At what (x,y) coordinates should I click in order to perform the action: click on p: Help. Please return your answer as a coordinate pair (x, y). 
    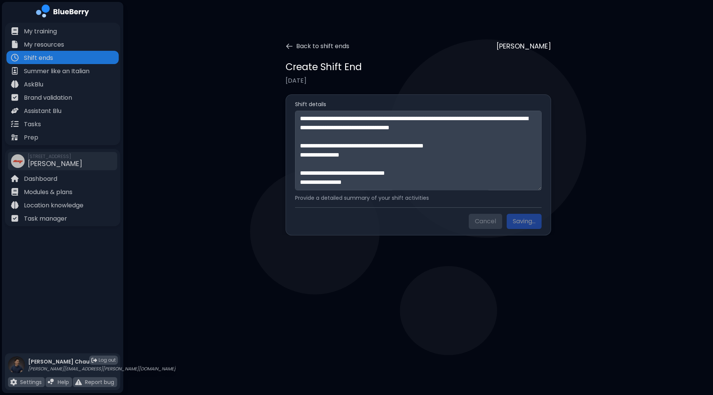
    Looking at the image, I should click on (63, 382).